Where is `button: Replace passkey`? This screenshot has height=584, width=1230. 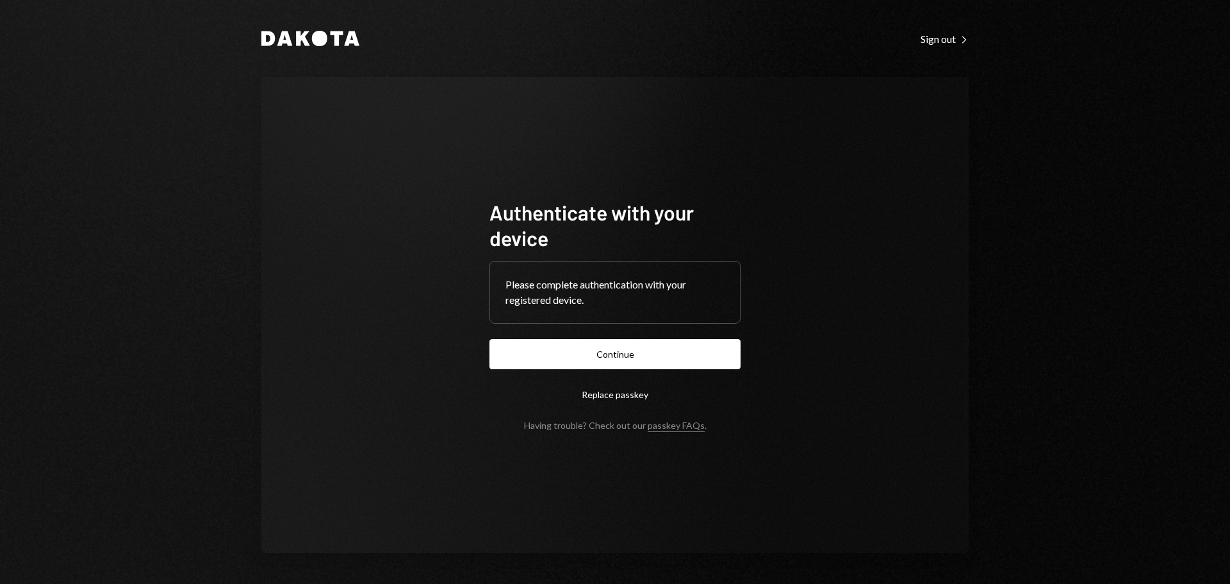
button: Replace passkey is located at coordinates (615, 394).